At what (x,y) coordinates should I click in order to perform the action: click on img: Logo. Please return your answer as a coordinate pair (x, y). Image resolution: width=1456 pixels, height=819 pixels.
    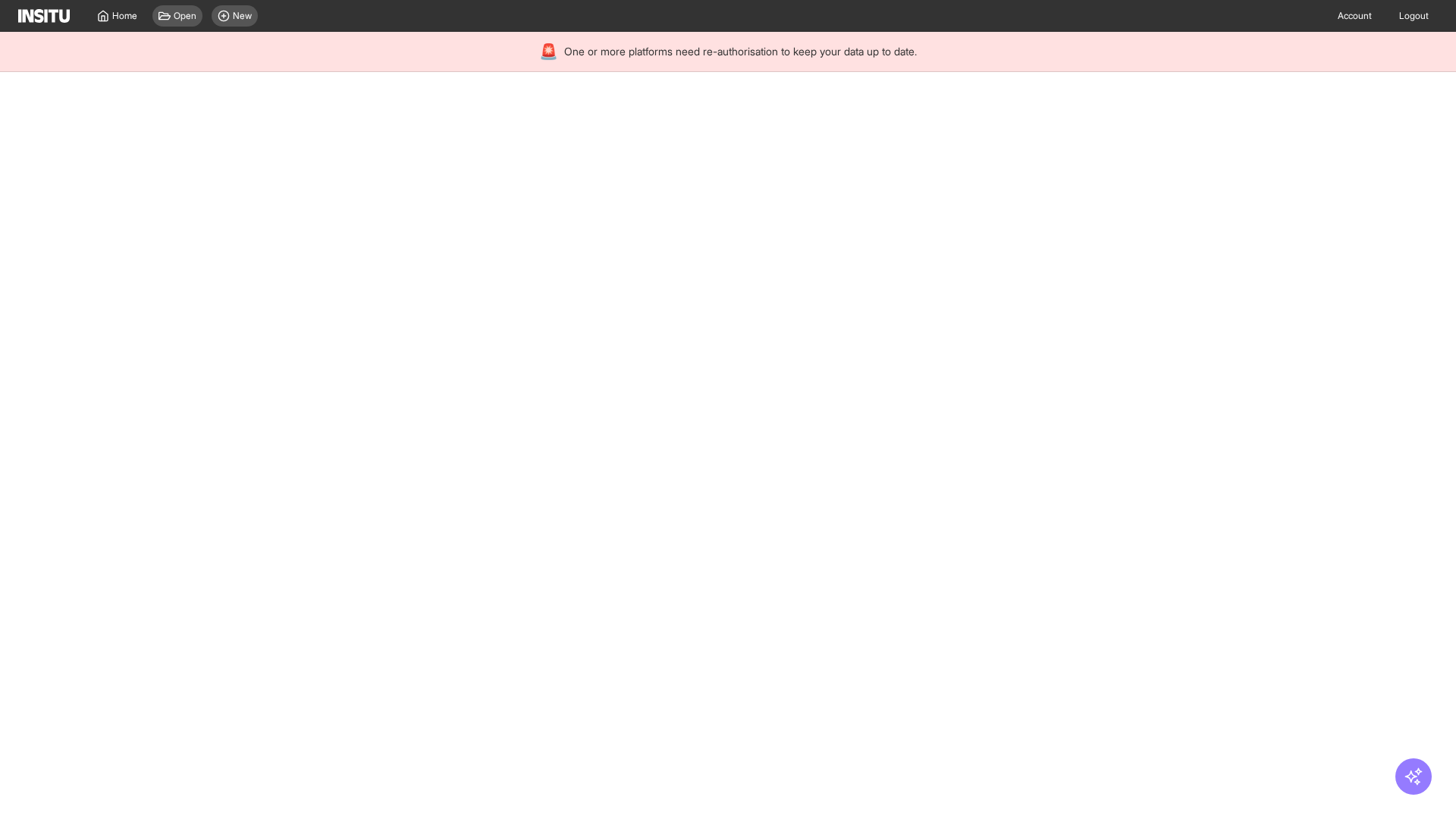
    Looking at the image, I should click on (44, 16).